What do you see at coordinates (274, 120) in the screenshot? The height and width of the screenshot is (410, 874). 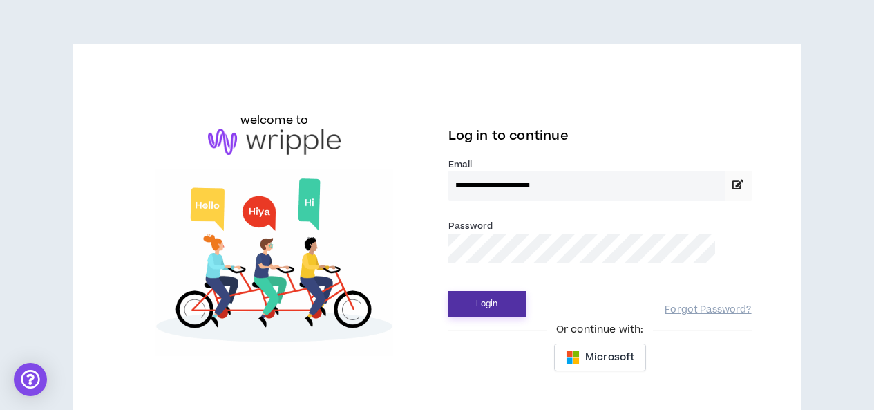 I see `h6: welcome to` at bounding box center [274, 120].